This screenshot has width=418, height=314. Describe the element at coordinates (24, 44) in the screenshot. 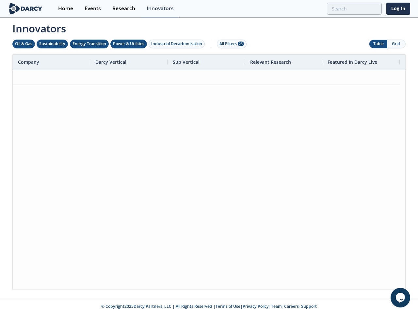

I see `button: Oil & Gas` at that location.